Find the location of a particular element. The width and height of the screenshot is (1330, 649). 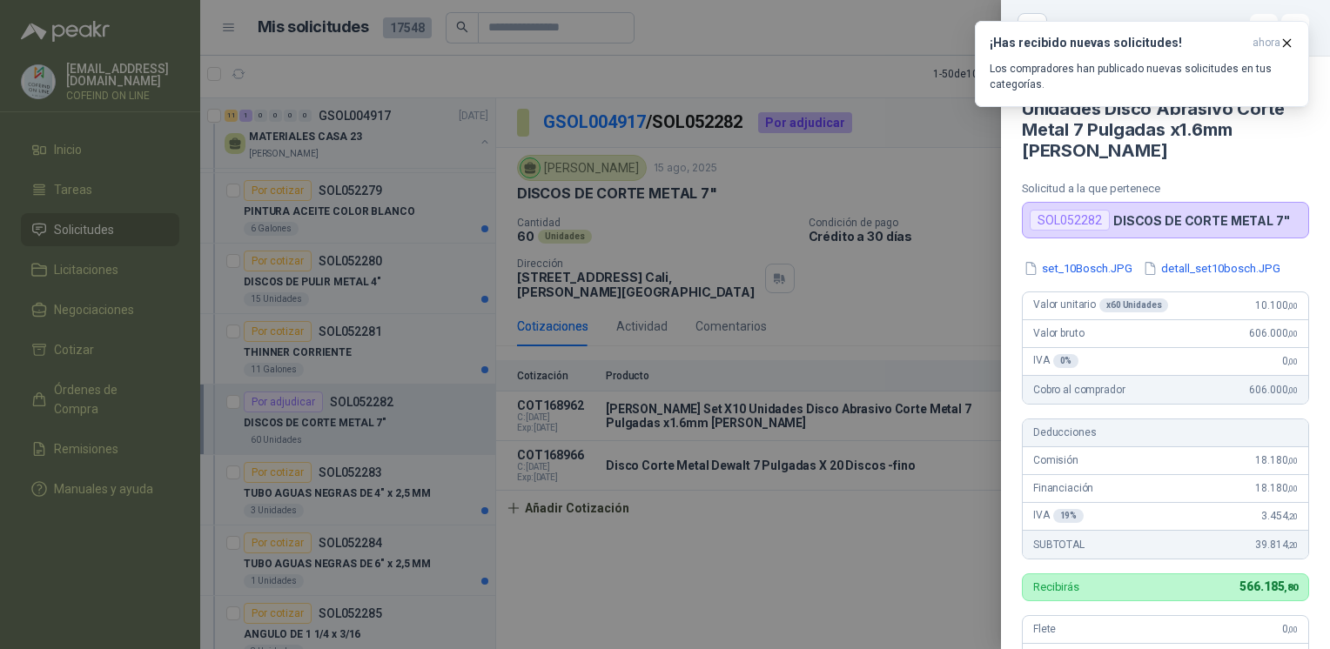

div: SOL052282 is located at coordinates (1070, 220).